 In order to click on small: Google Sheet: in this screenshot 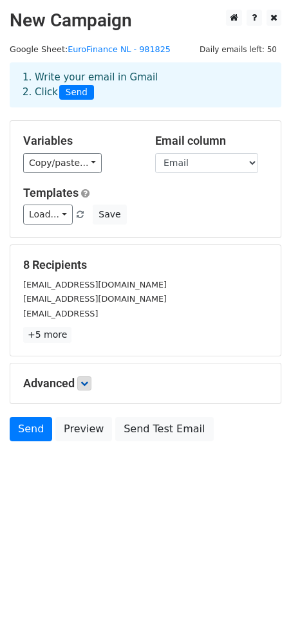, I will do `click(90, 49)`.